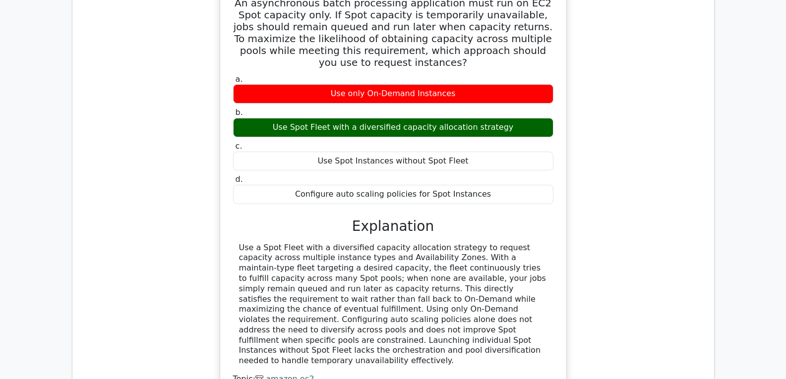  What do you see at coordinates (239, 79) in the screenshot?
I see `span: a.` at bounding box center [239, 79].